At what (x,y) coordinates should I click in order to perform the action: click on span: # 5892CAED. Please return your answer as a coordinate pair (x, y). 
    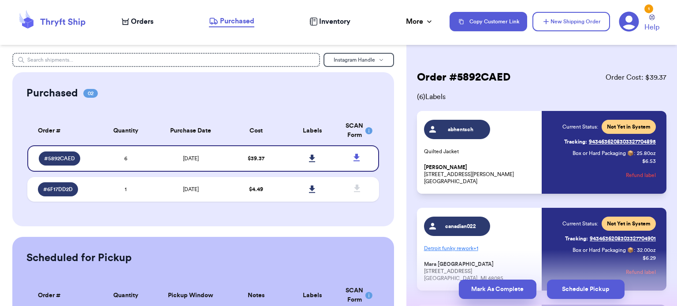
    Looking at the image, I should click on (59, 159).